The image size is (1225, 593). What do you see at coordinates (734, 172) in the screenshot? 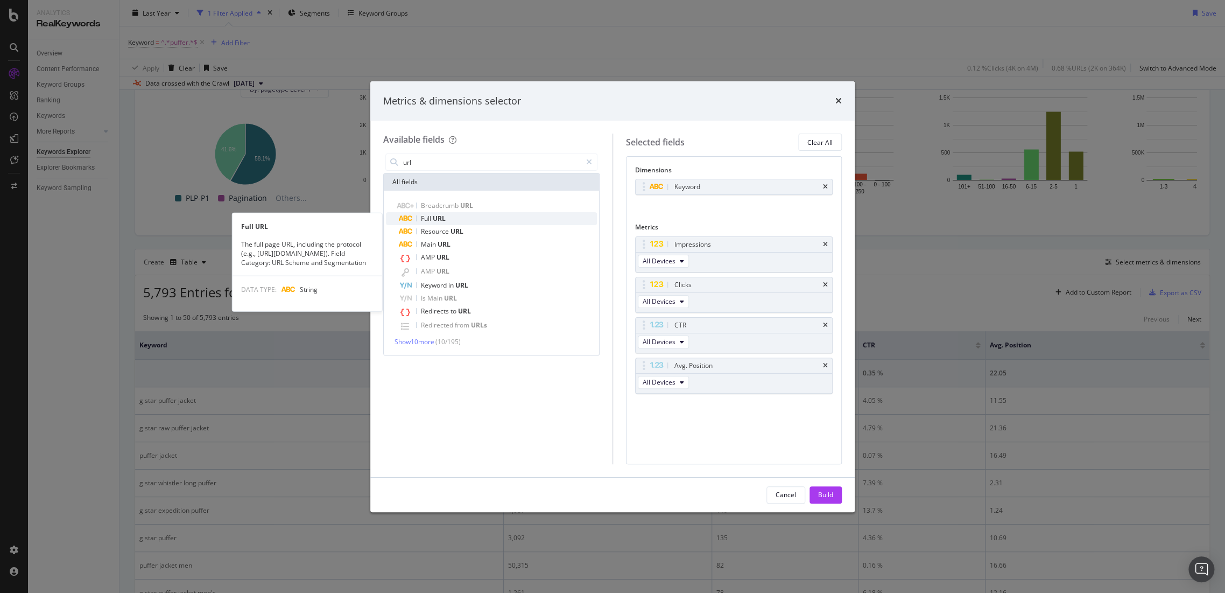
I see `div: Dimensions` at bounding box center [734, 172].